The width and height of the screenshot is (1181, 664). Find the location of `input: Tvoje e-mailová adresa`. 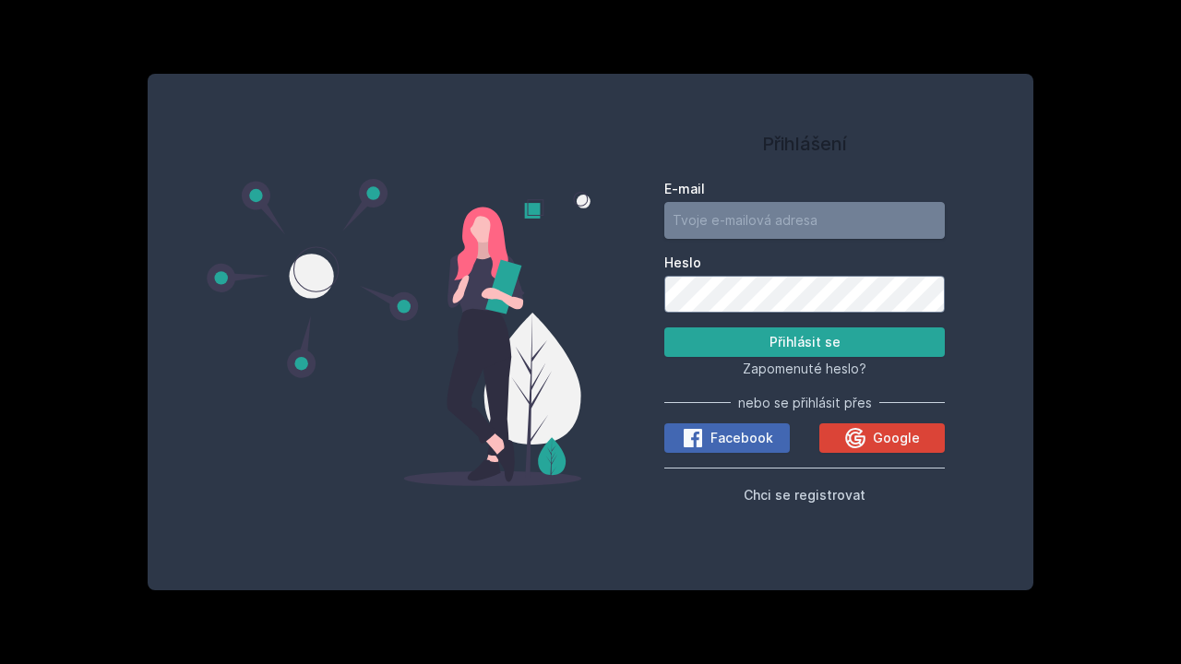

input: Tvoje e-mailová adresa is located at coordinates (804, 220).